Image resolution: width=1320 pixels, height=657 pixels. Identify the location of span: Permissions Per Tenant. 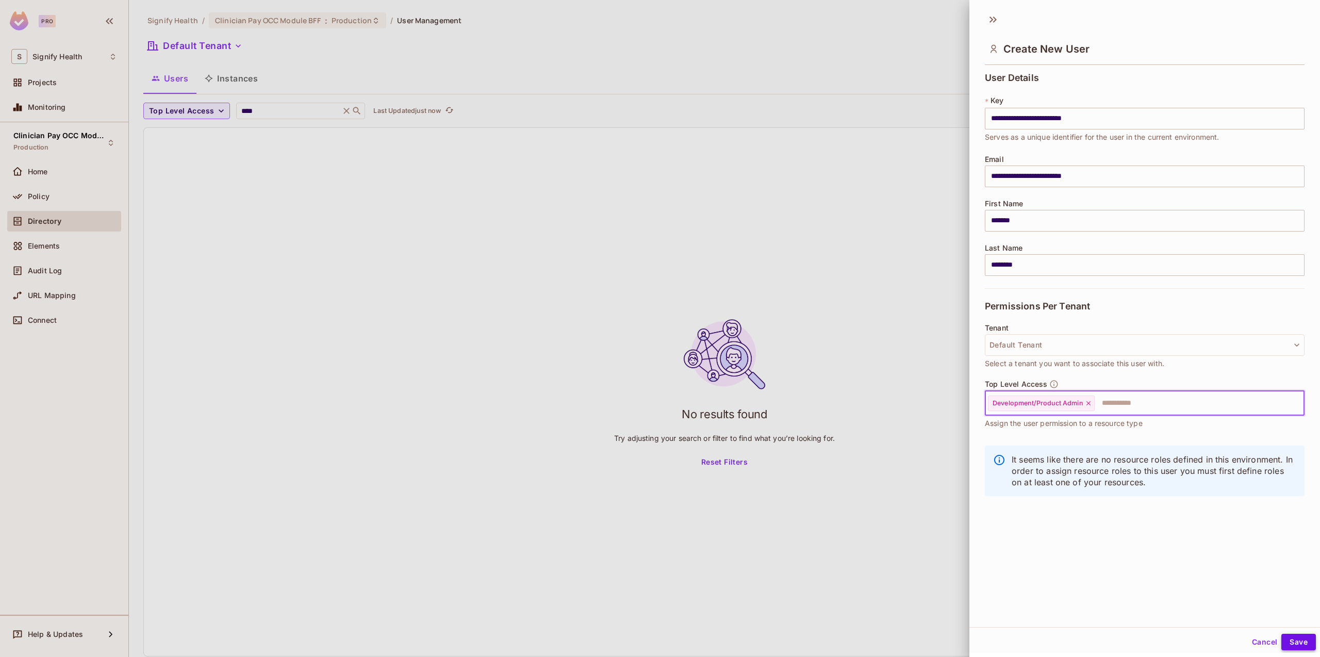
(1037, 306).